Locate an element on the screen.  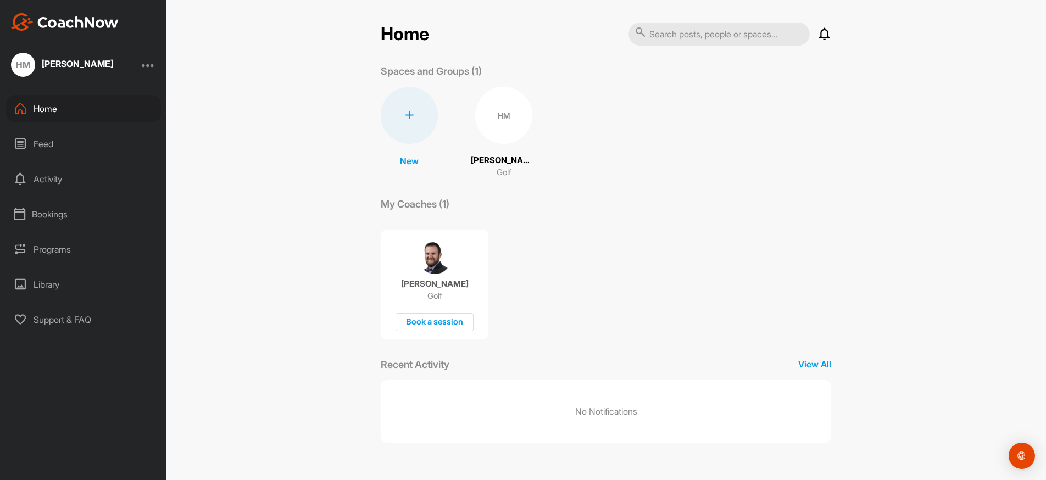
div: Activity is located at coordinates (83, 179).